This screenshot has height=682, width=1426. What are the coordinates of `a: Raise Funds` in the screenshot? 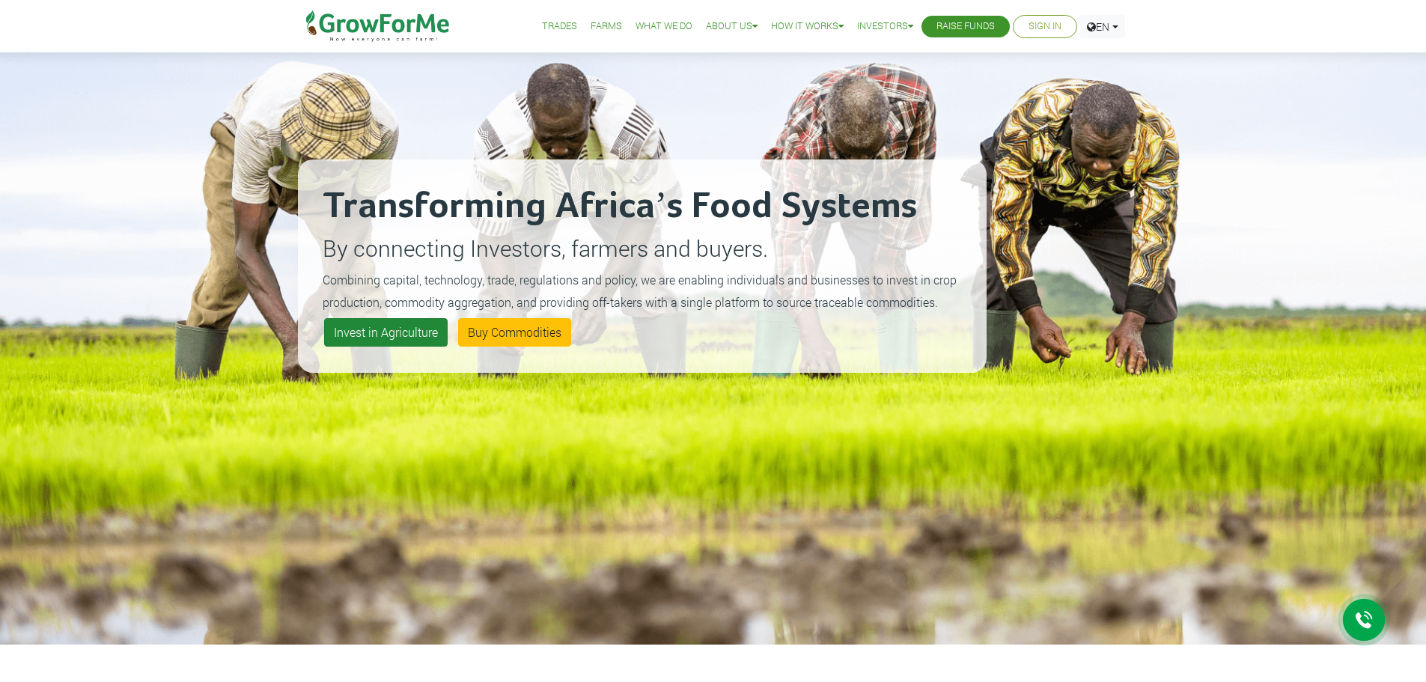 It's located at (966, 26).